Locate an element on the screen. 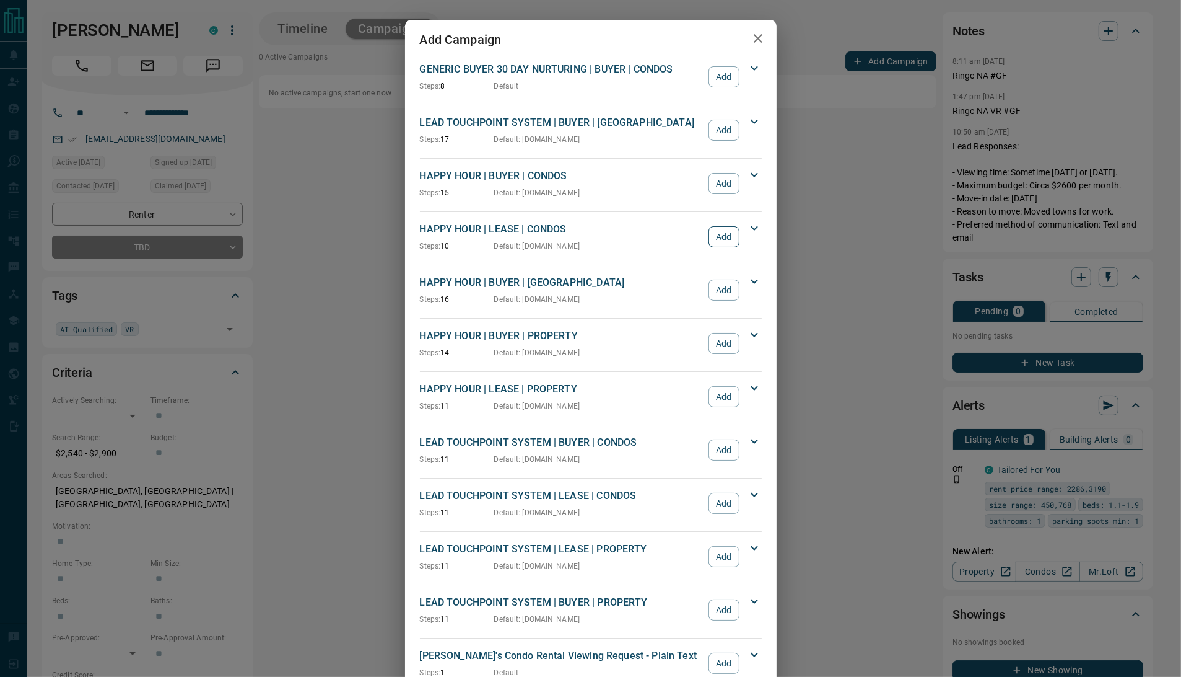  p: 15 is located at coordinates (457, 193).